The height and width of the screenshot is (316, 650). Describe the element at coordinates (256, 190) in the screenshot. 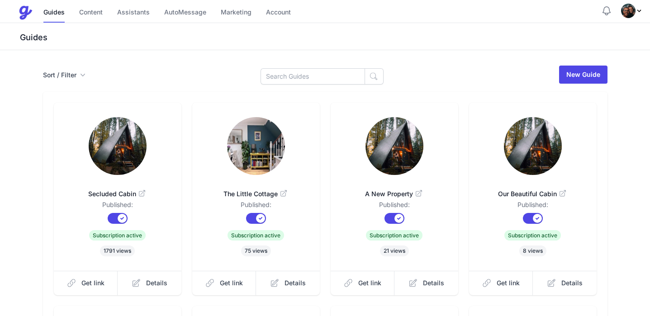

I see `a: The Little Cottage` at that location.